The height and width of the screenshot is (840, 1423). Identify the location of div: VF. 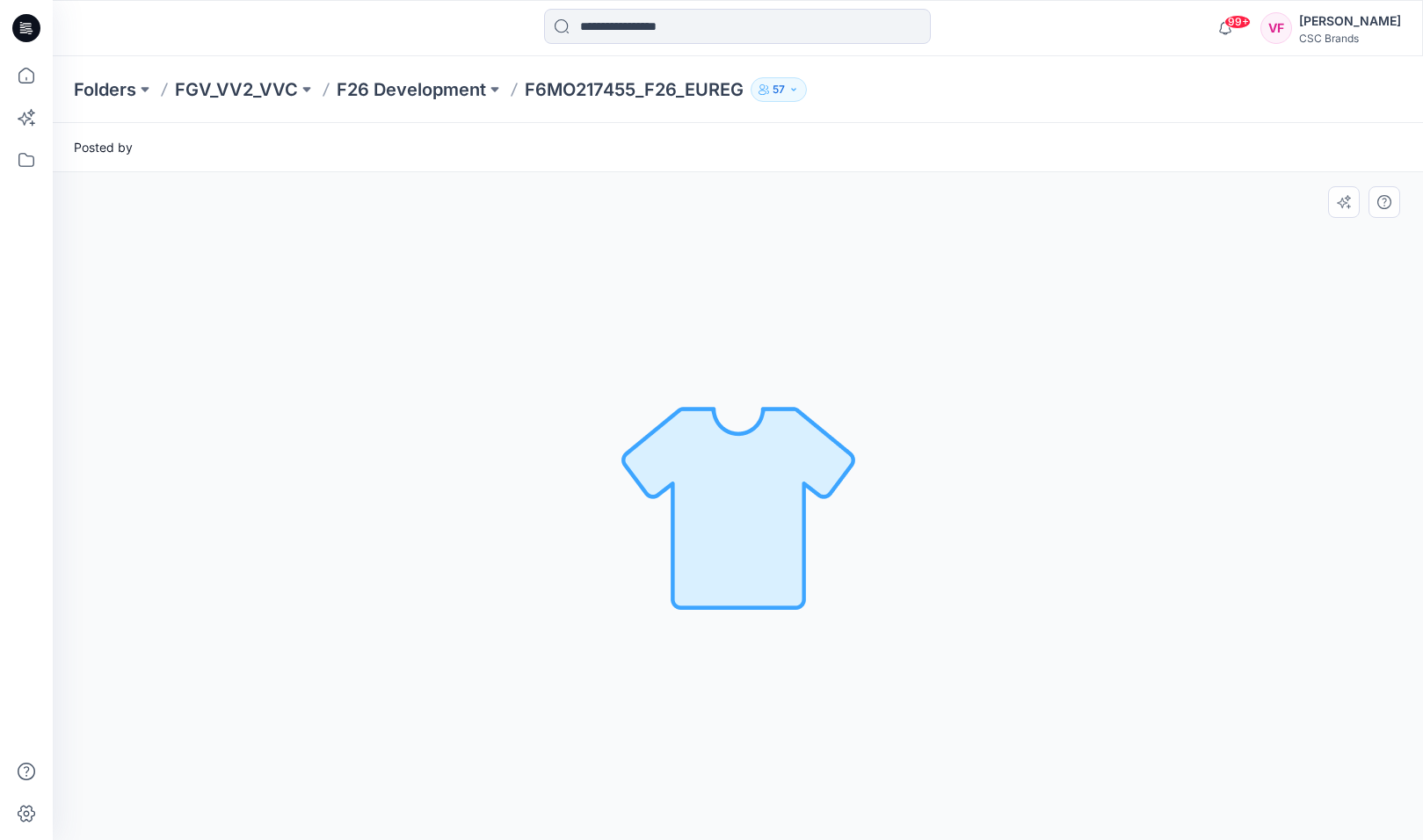
(1276, 28).